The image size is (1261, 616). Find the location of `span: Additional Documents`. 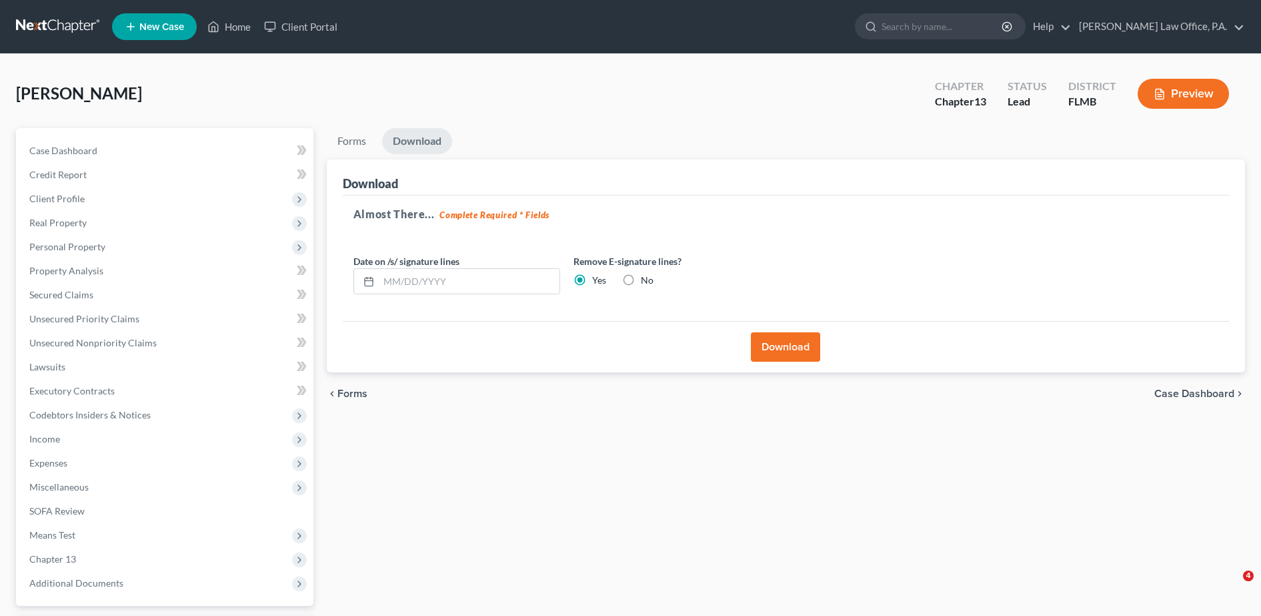

span: Additional Documents is located at coordinates (76, 582).